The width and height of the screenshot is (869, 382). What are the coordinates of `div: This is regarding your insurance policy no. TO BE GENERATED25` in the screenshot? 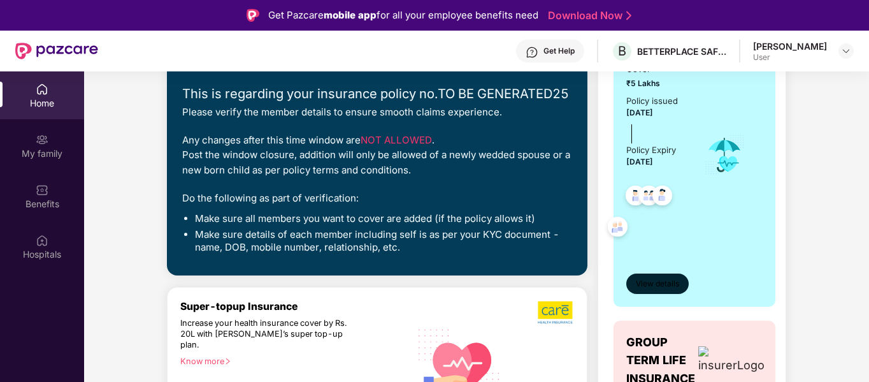 It's located at (377, 94).